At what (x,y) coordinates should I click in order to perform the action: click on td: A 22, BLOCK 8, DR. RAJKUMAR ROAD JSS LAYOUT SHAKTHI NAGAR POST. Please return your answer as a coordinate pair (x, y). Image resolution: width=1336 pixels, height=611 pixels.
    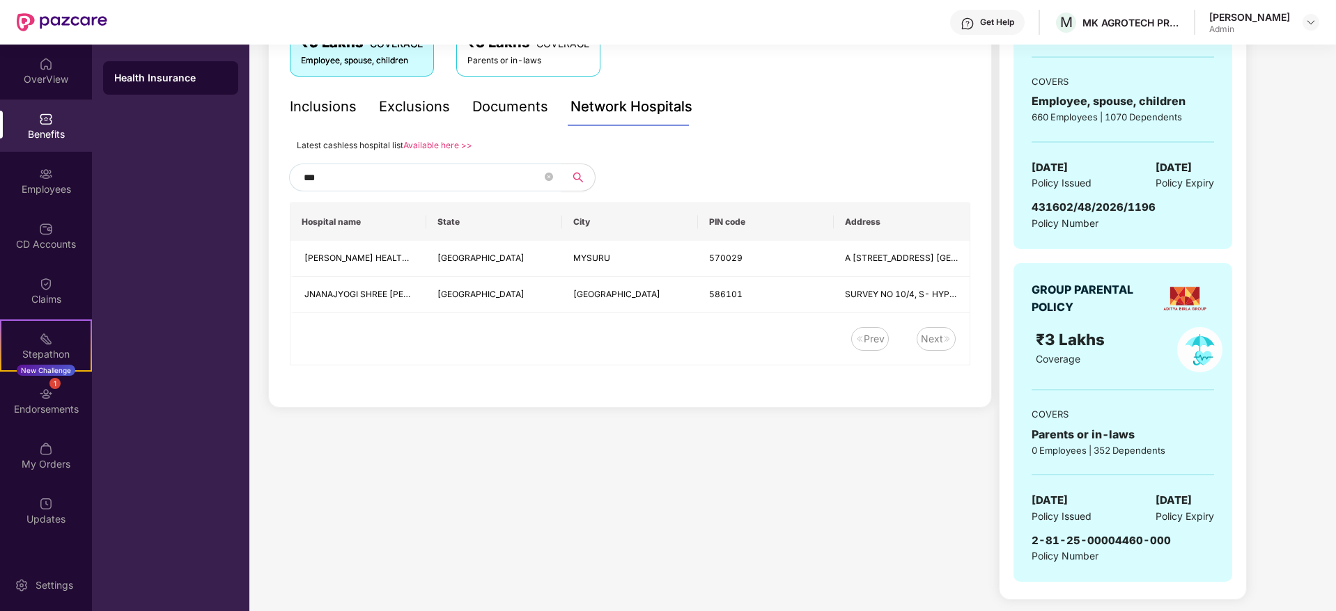
    Looking at the image, I should click on (901, 259).